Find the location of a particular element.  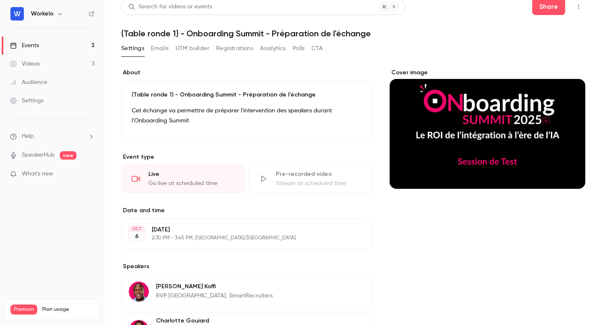

p: 6 is located at coordinates (137, 237).